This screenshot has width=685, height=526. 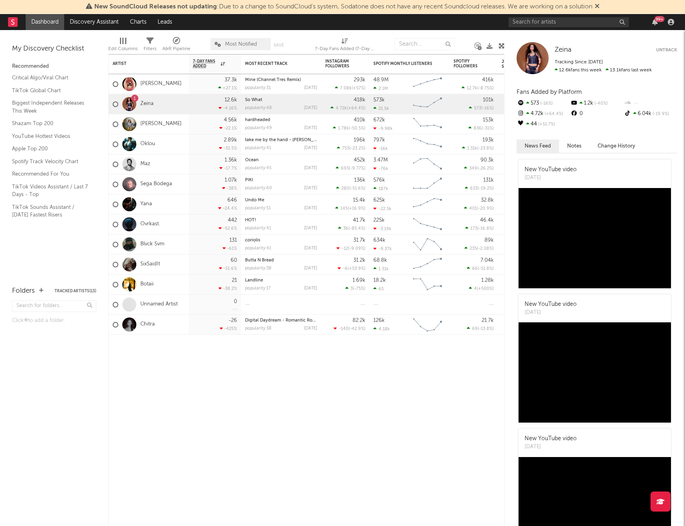 I want to click on button: Notes, so click(x=574, y=146).